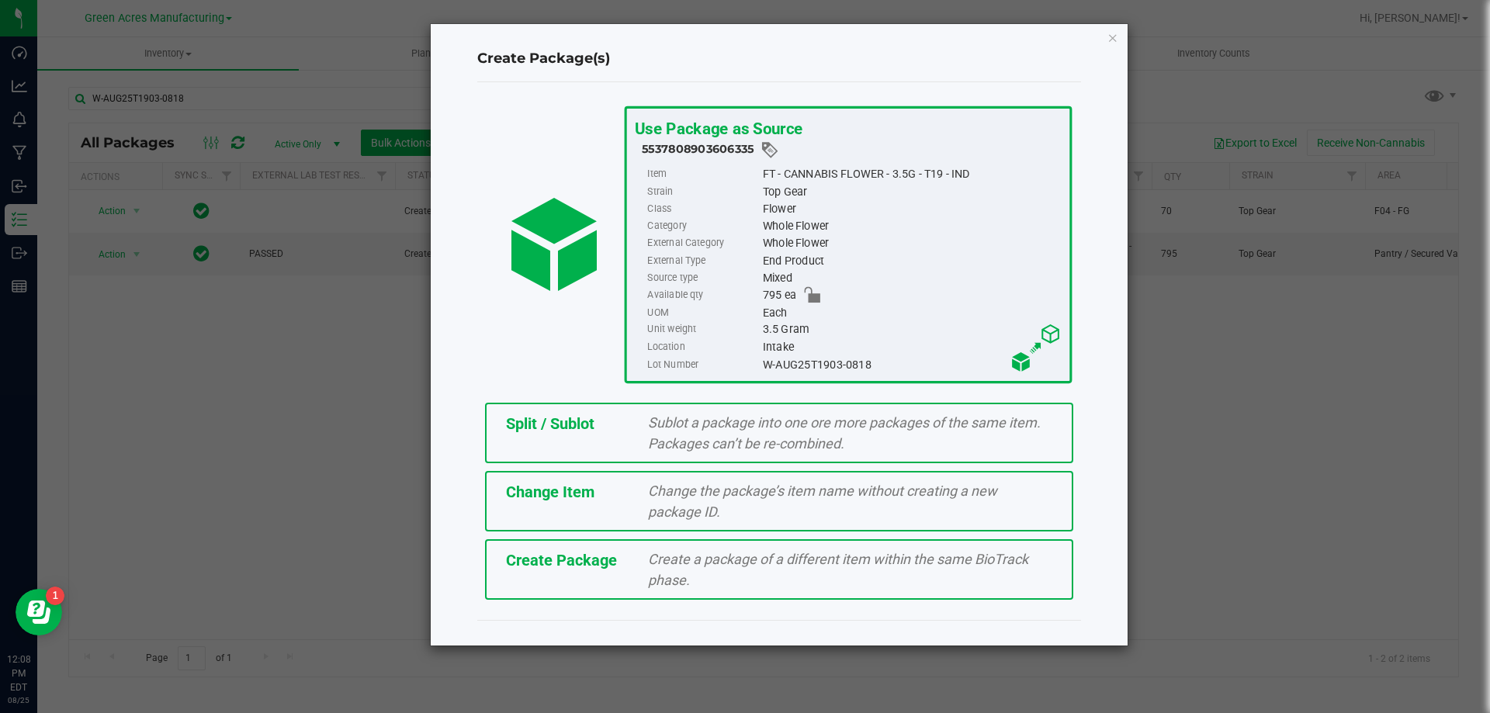 The width and height of the screenshot is (1490, 713). Describe the element at coordinates (844, 433) in the screenshot. I see `span: Sublot a package into one ore more packages of the same item. Packages can’t be re-combined.` at that location.